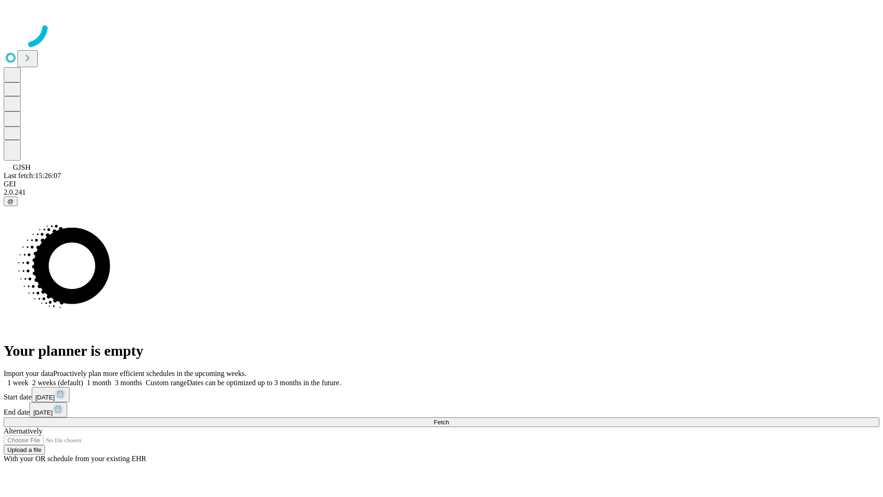 The width and height of the screenshot is (883, 497). Describe the element at coordinates (442, 394) in the screenshot. I see `div: Start date` at that location.